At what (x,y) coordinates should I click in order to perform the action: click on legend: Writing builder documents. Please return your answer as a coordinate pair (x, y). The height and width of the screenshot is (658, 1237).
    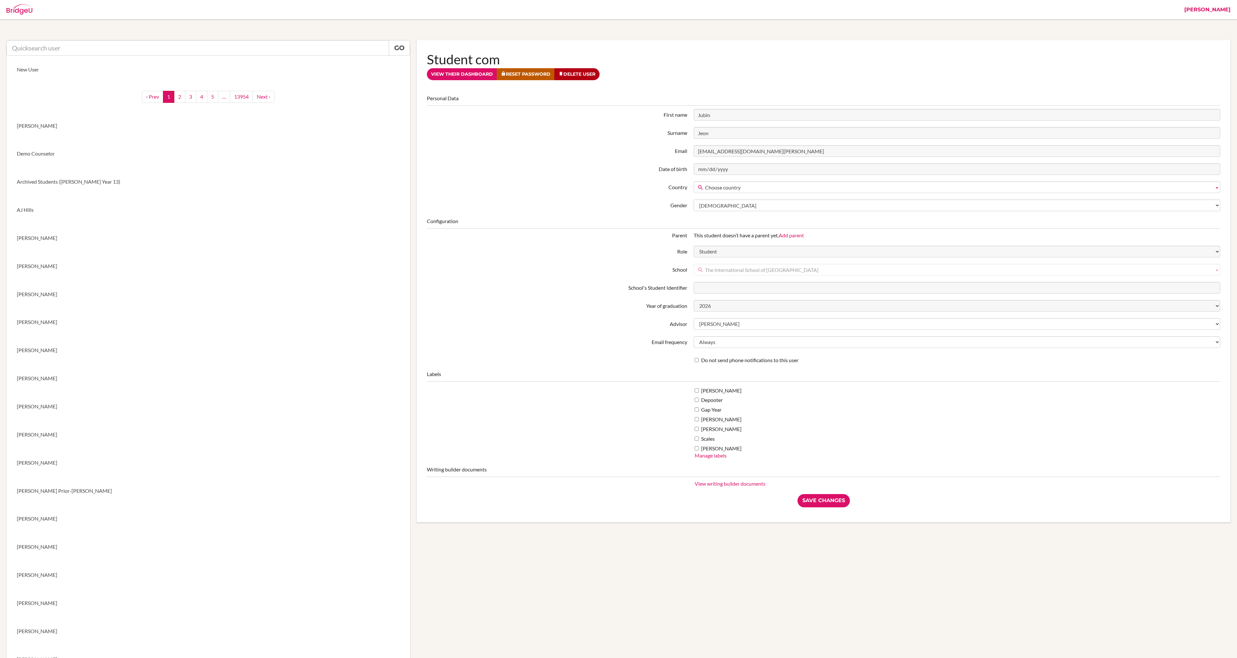
    Looking at the image, I should click on (823, 471).